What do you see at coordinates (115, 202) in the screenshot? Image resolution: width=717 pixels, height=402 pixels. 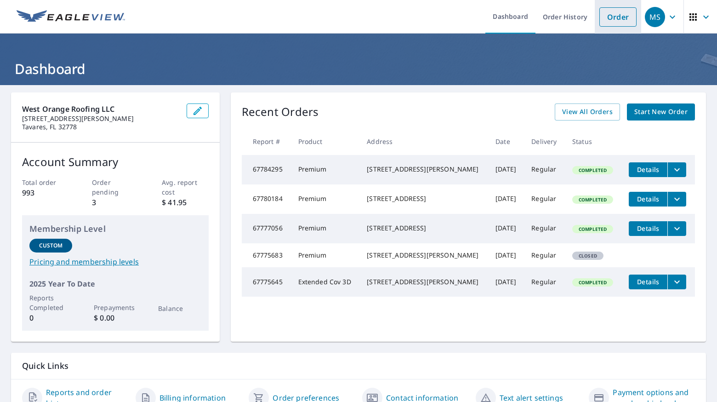 I see `p: 3` at bounding box center [115, 202].